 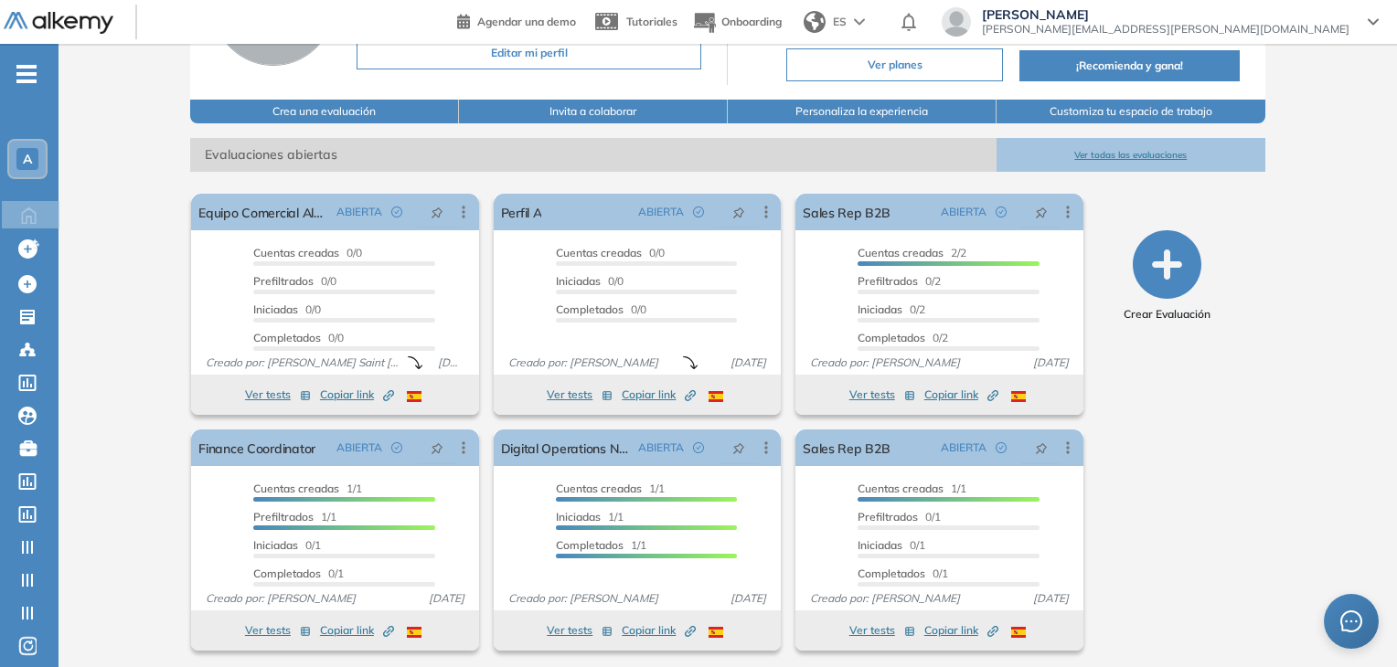 What do you see at coordinates (1131, 112) in the screenshot?
I see `button: Customiza tu espacio de trabajo` at bounding box center [1131, 112].